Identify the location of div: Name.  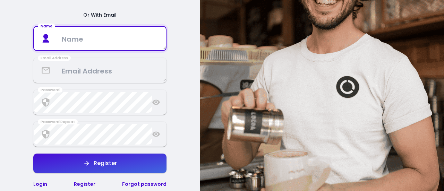
(46, 26).